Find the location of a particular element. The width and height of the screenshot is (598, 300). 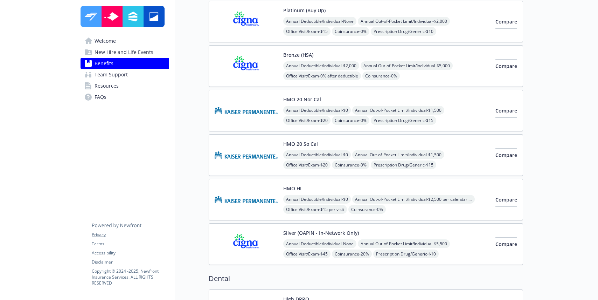

a: Welcome is located at coordinates (125, 41).